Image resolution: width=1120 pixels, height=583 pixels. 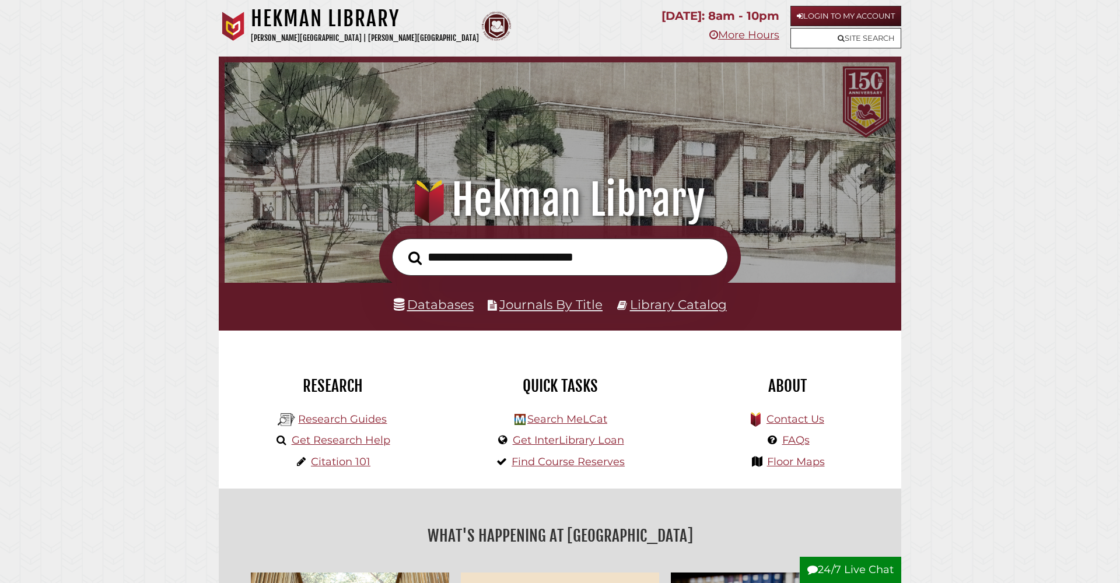 What do you see at coordinates (568, 440) in the screenshot?
I see `a: Get InterLibrary Loan` at bounding box center [568, 440].